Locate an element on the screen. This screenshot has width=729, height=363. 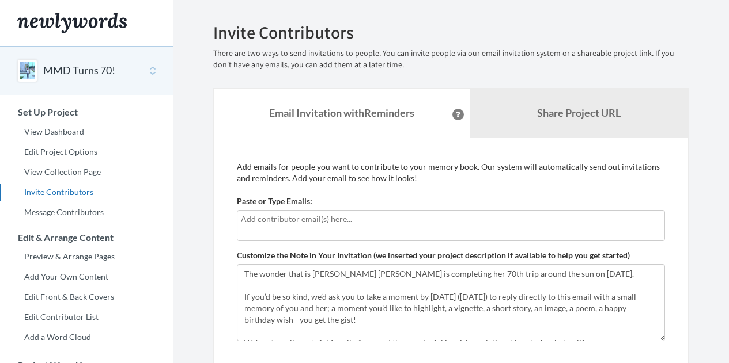
img: Newlywords logo is located at coordinates (72, 23).